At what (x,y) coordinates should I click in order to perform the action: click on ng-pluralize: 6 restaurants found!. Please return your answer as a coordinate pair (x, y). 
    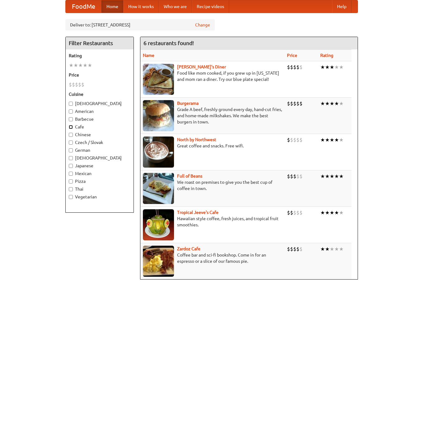
    Looking at the image, I should click on (169, 43).